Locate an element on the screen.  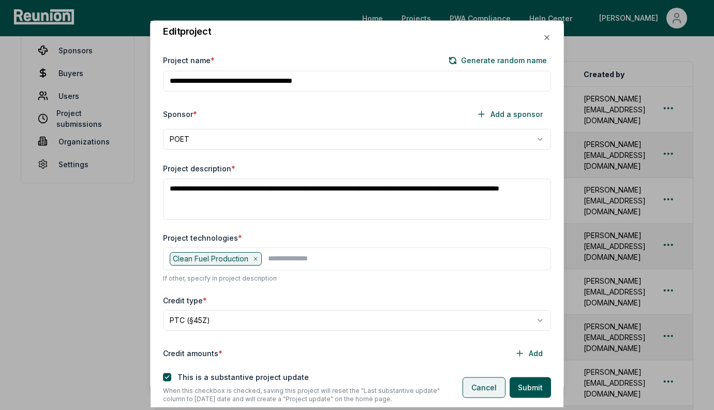
button: Add a sponsor is located at coordinates (510, 114).